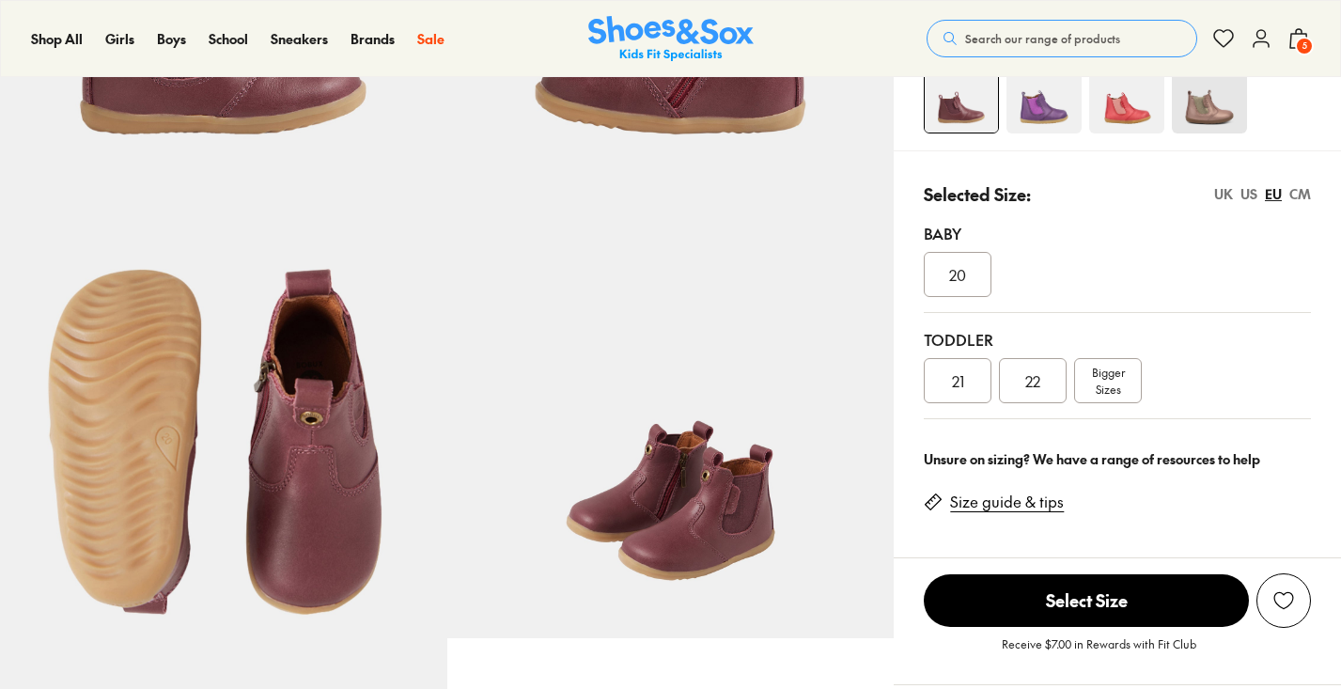 This screenshot has width=1341, height=689. I want to click on button: 5, so click(1299, 39).